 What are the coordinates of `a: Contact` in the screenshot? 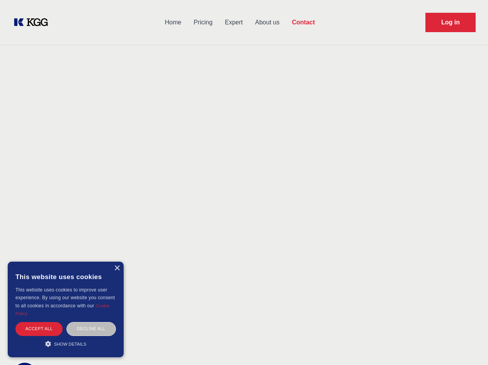 It's located at (304, 22).